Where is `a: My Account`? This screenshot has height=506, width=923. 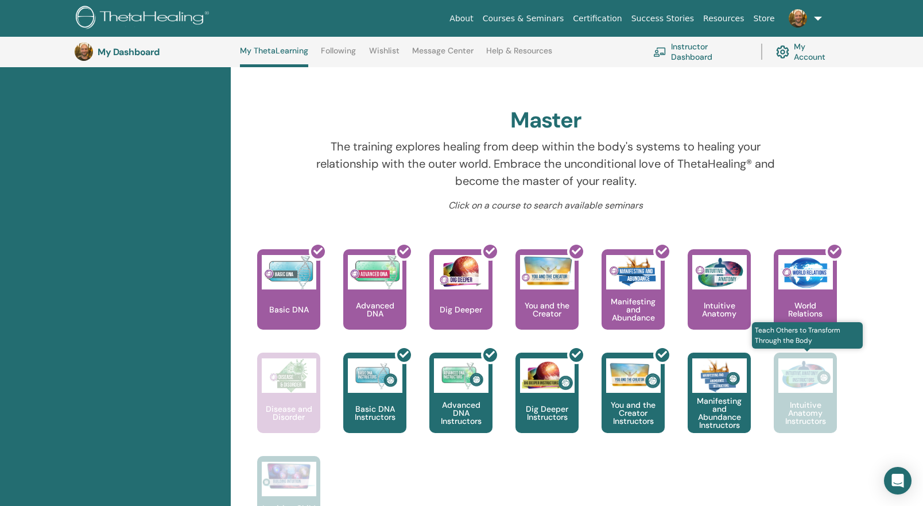 a: My Account is located at coordinates (807, 52).